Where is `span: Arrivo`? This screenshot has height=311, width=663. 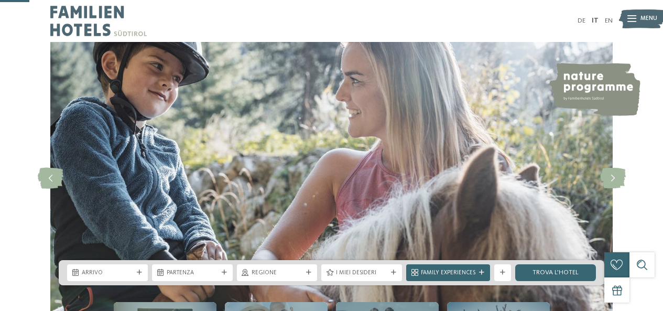
span: Arrivo is located at coordinates (107, 273).